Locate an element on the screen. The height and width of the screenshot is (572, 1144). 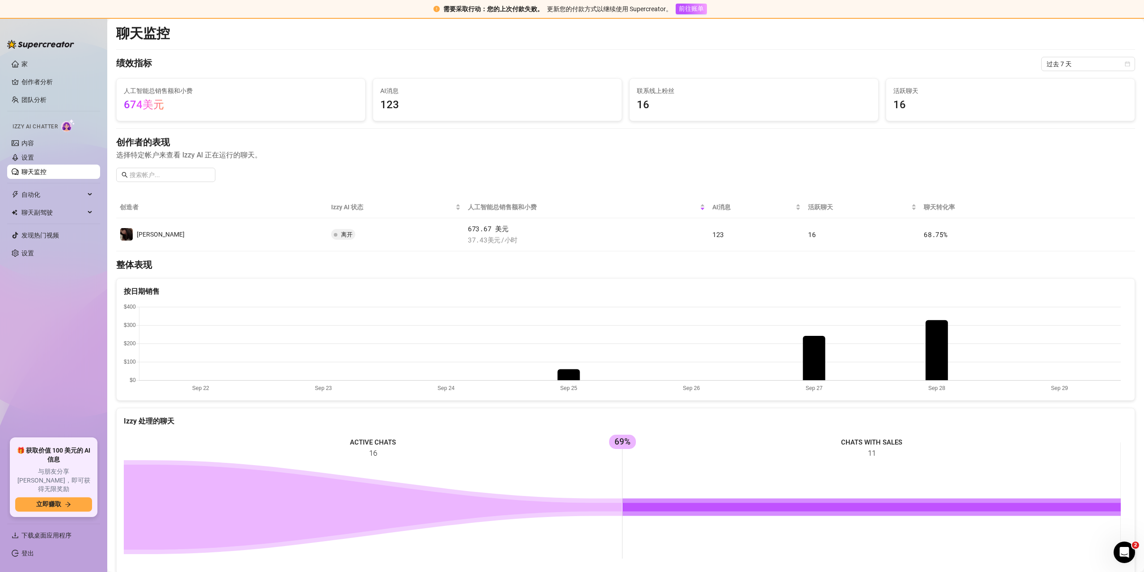
font: 整体表现 is located at coordinates (134, 265).